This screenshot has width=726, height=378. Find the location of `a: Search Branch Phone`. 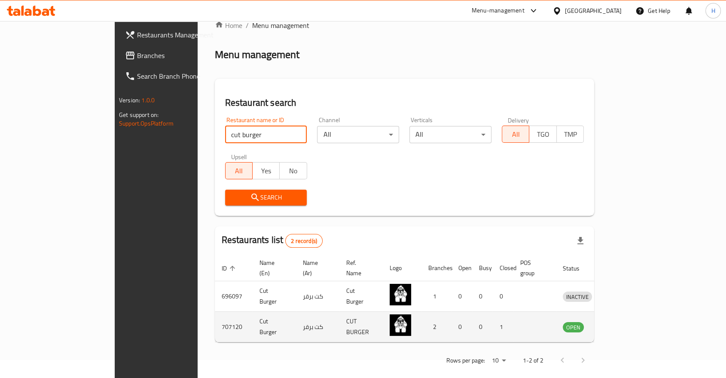

a: Search Branch Phone is located at coordinates (177, 76).